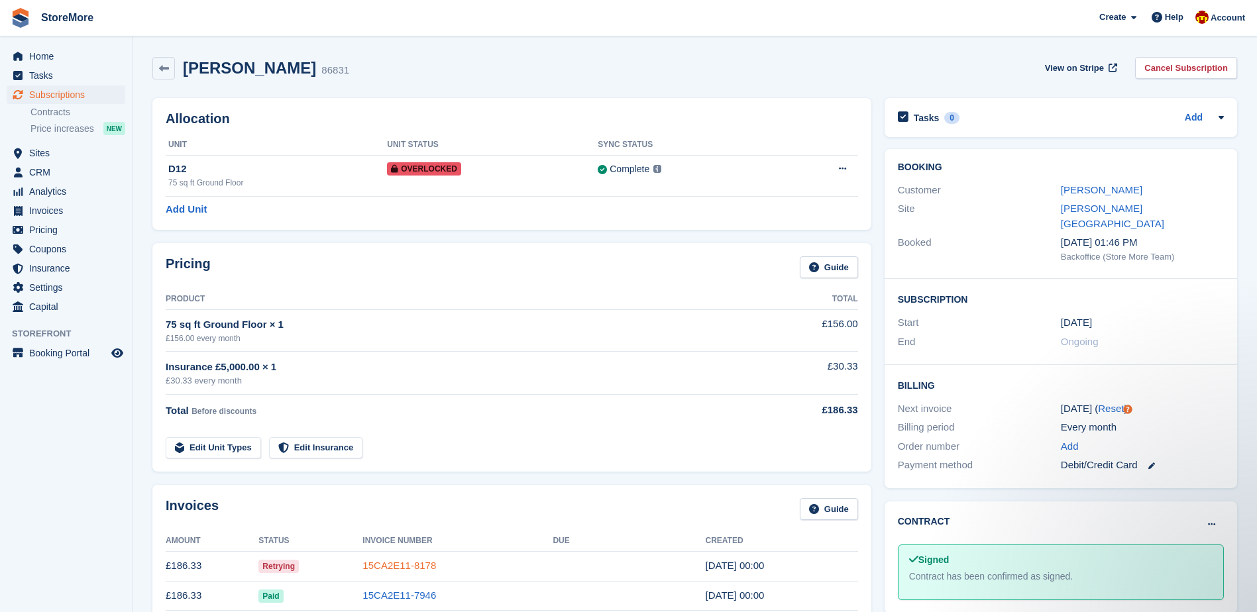 The width and height of the screenshot is (1257, 612). What do you see at coordinates (69, 287) in the screenshot?
I see `span: Settings` at bounding box center [69, 287].